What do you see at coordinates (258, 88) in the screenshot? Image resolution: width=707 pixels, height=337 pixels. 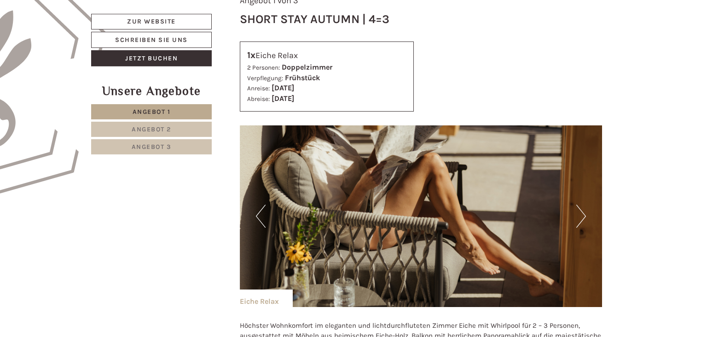 I see `small: Anreise:` at bounding box center [258, 88].